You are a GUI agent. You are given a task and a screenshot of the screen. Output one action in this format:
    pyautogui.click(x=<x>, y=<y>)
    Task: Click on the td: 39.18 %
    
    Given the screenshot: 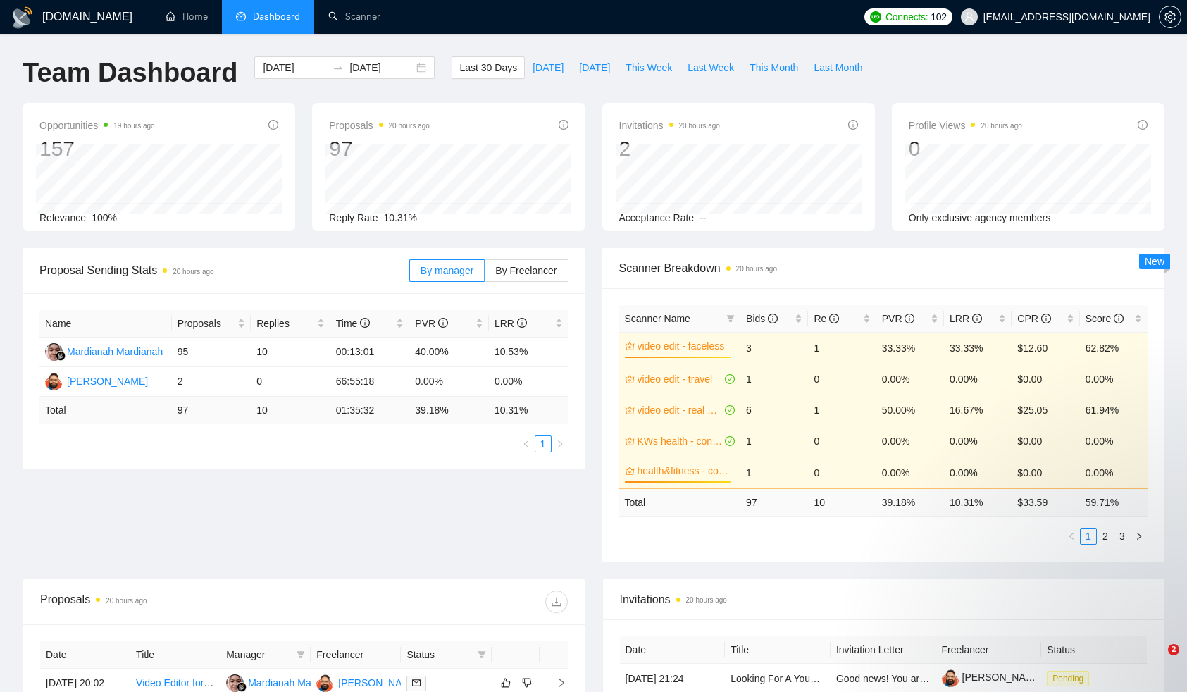 What is the action you would take?
    pyautogui.click(x=910, y=502)
    